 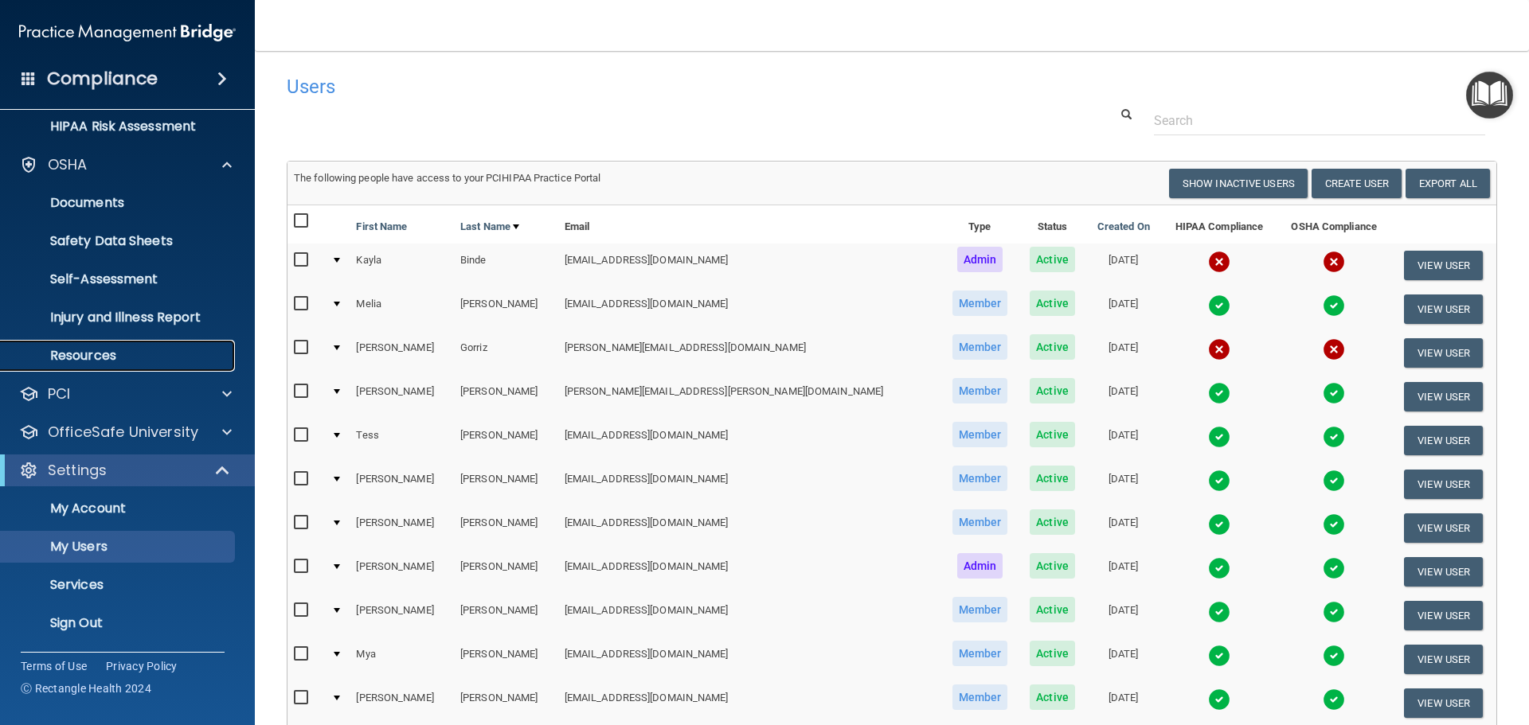 What do you see at coordinates (1219, 225) in the screenshot?
I see `th: HIPAA Compliance` at bounding box center [1219, 225].